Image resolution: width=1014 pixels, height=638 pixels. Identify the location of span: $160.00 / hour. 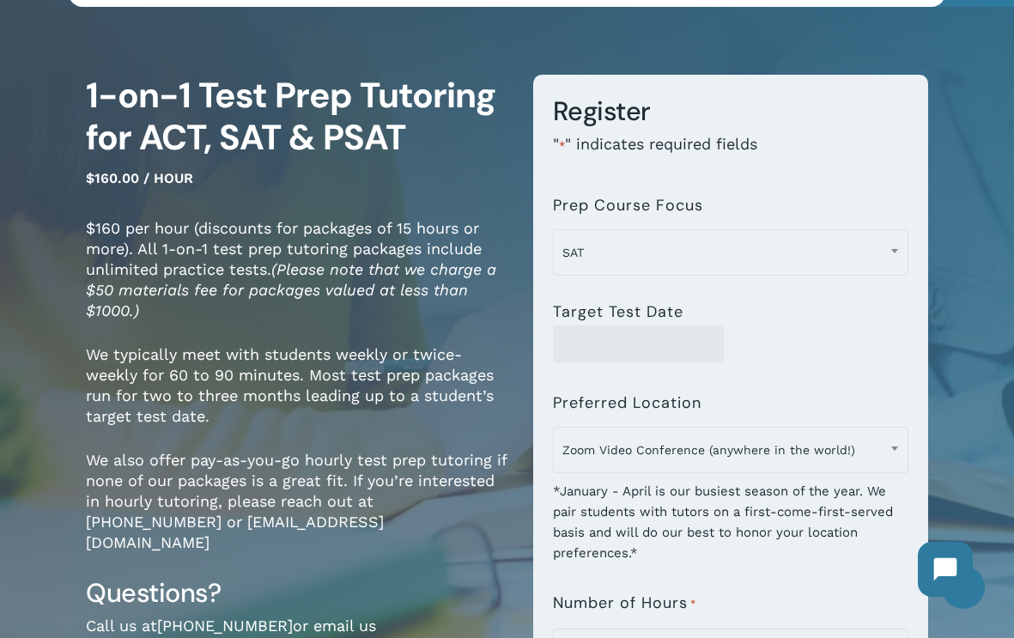
(139, 178).